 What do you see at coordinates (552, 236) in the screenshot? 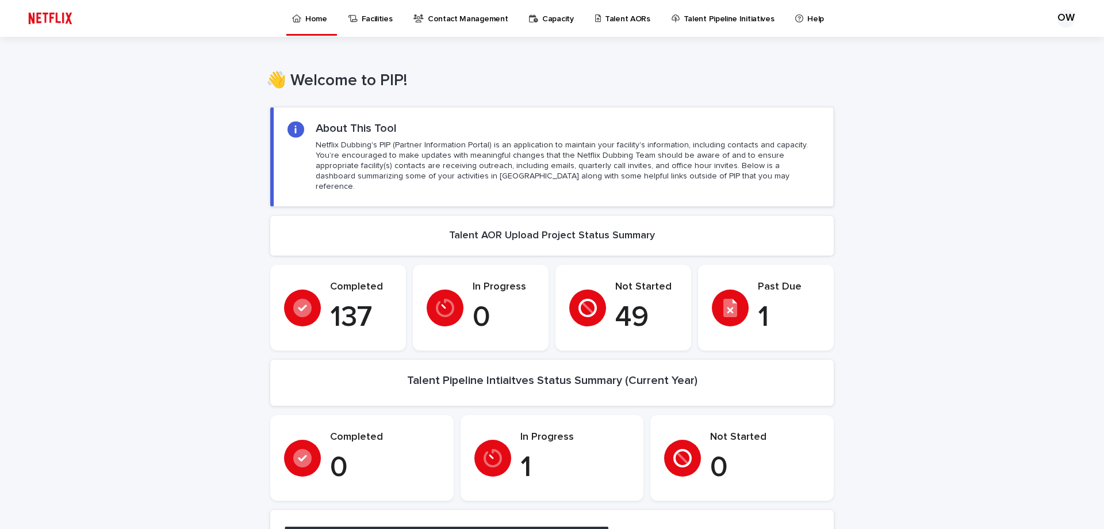
I see `h2: Talent AOR Upload Project Status Summary` at bounding box center [552, 236].